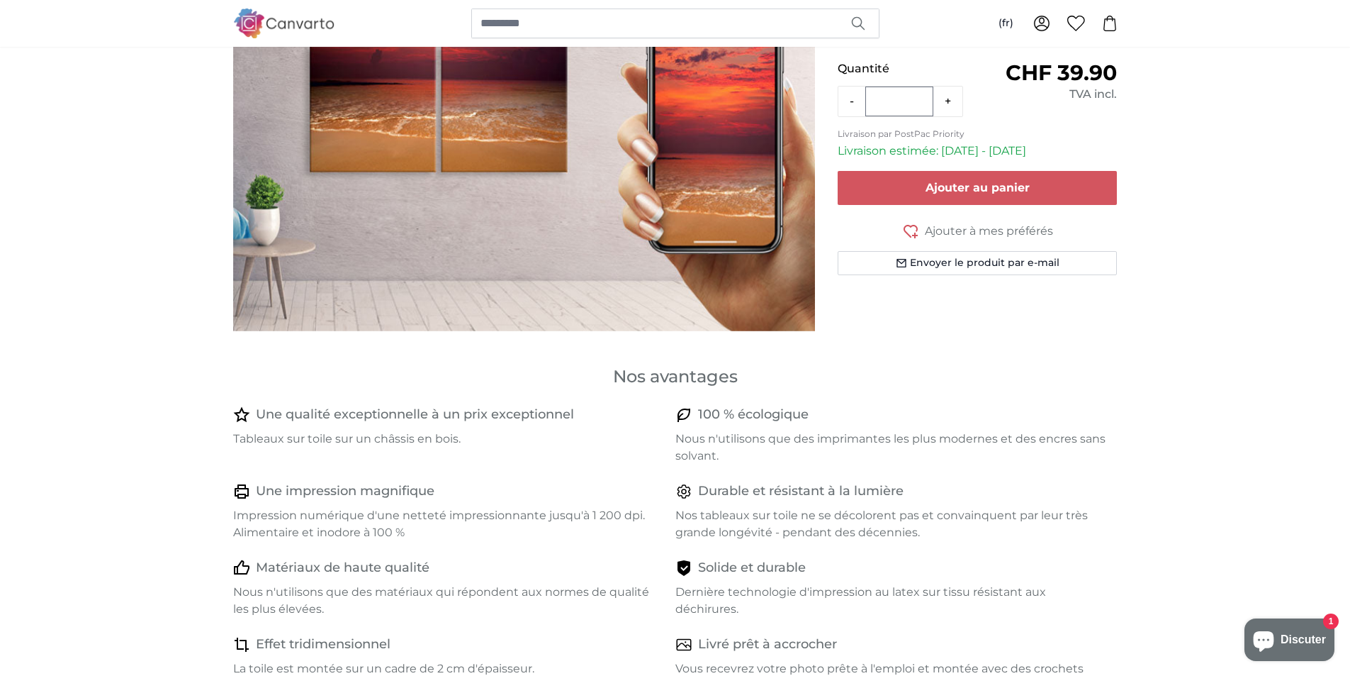  I want to click on inbox-online-store-chat: Chat de la boutique en ligne Shopify, so click(1289, 641).